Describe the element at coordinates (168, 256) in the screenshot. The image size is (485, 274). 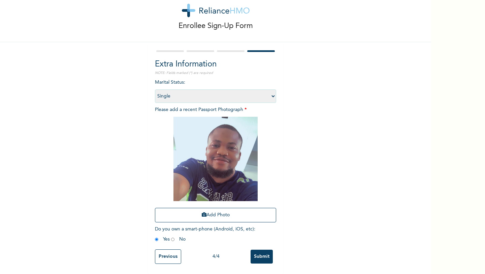
I see `input: Previous` at that location.